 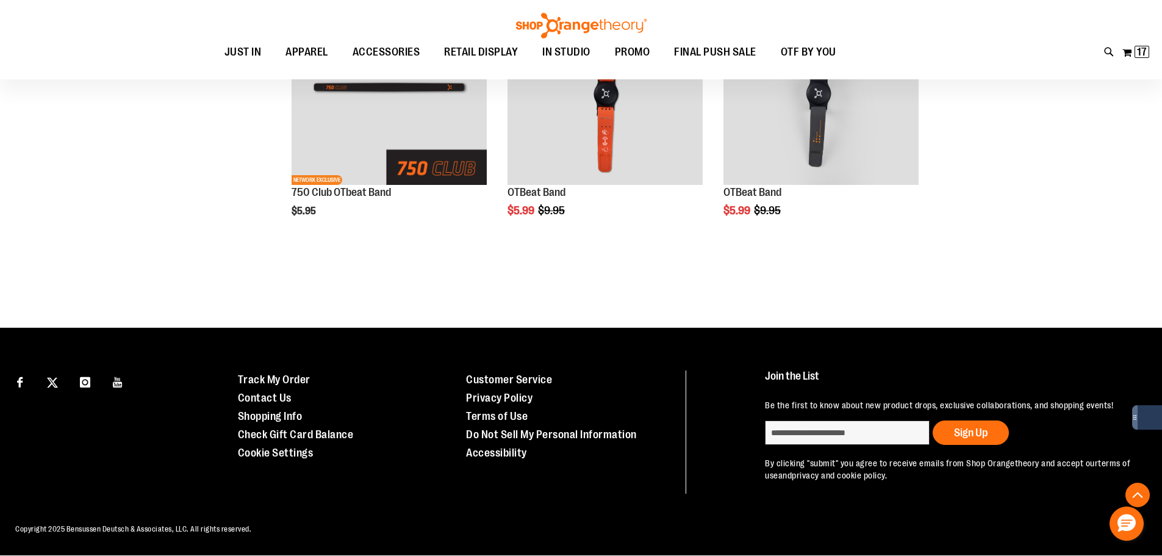 What do you see at coordinates (276, 453) in the screenshot?
I see `a: Cookie Settings` at bounding box center [276, 453].